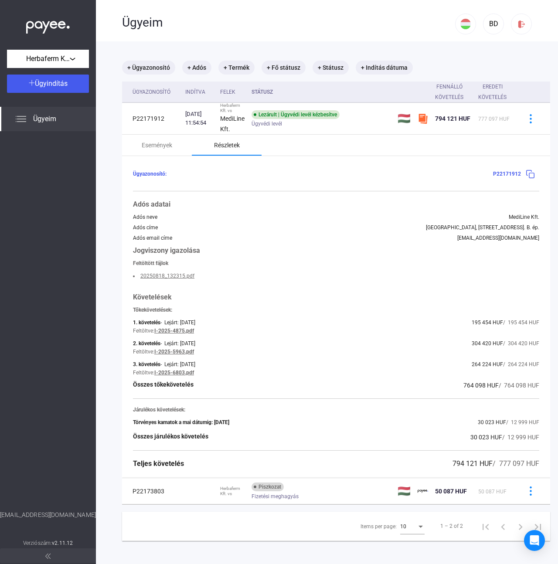  I want to click on span: 304 420 HUF, so click(487, 343).